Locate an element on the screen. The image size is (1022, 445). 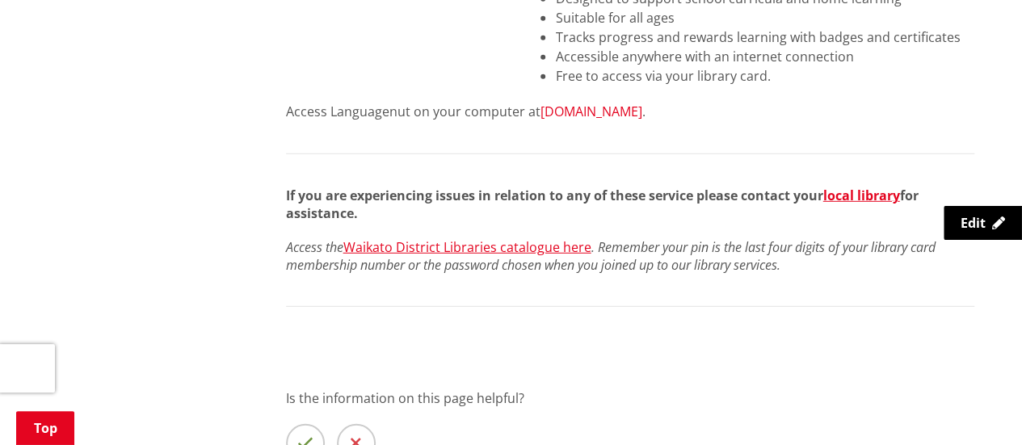
em: . Remember your pin is the last four digits of your library card membership number or the passwor... is located at coordinates (610, 256).